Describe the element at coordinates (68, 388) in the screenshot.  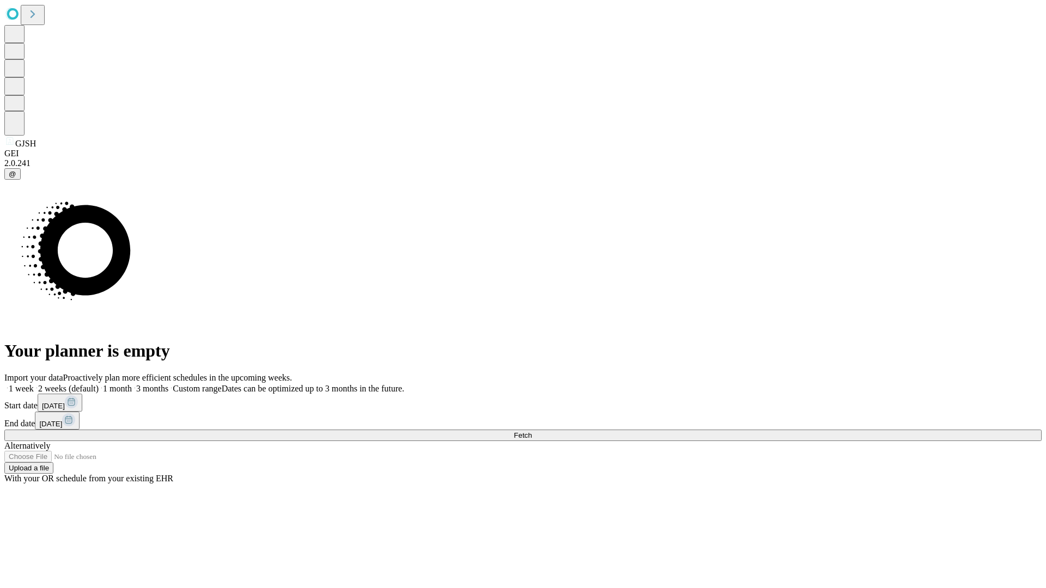
I see `span: 2 weeks (default)` at that location.